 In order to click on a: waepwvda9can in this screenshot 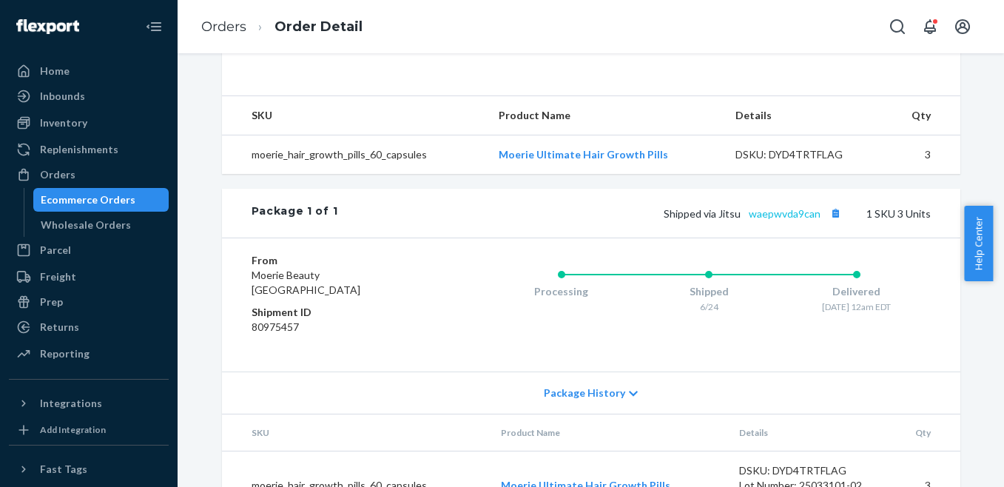, I will do `click(784, 213)`.